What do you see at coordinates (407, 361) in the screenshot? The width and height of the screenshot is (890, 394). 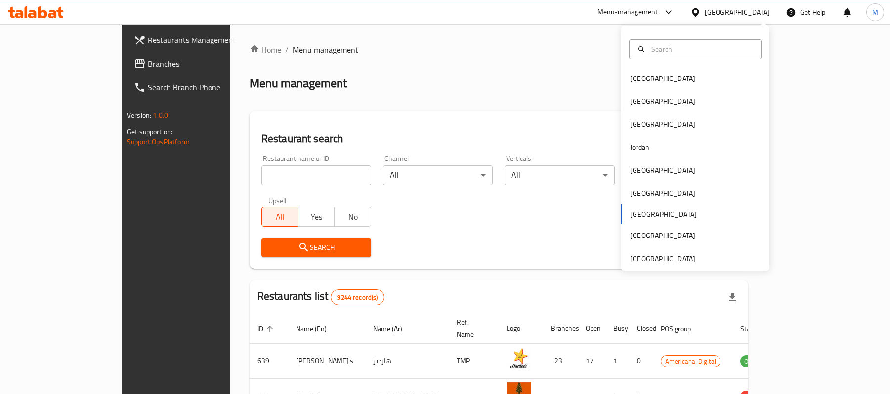 I see `td: هارديز` at bounding box center [407, 361].